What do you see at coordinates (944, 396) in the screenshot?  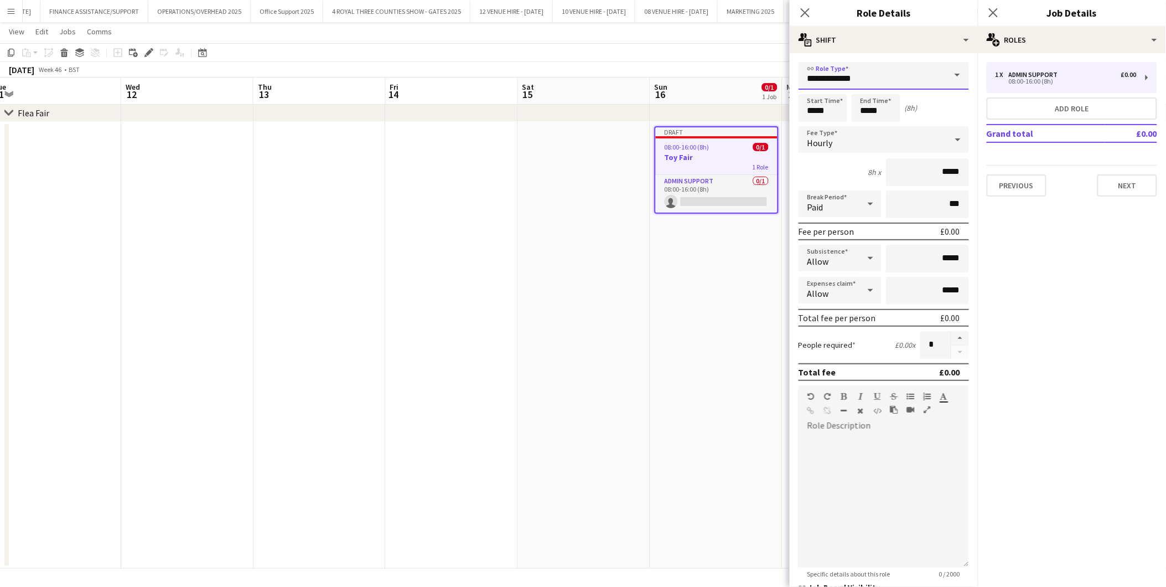 I see `button: Text Color` at bounding box center [944, 396].